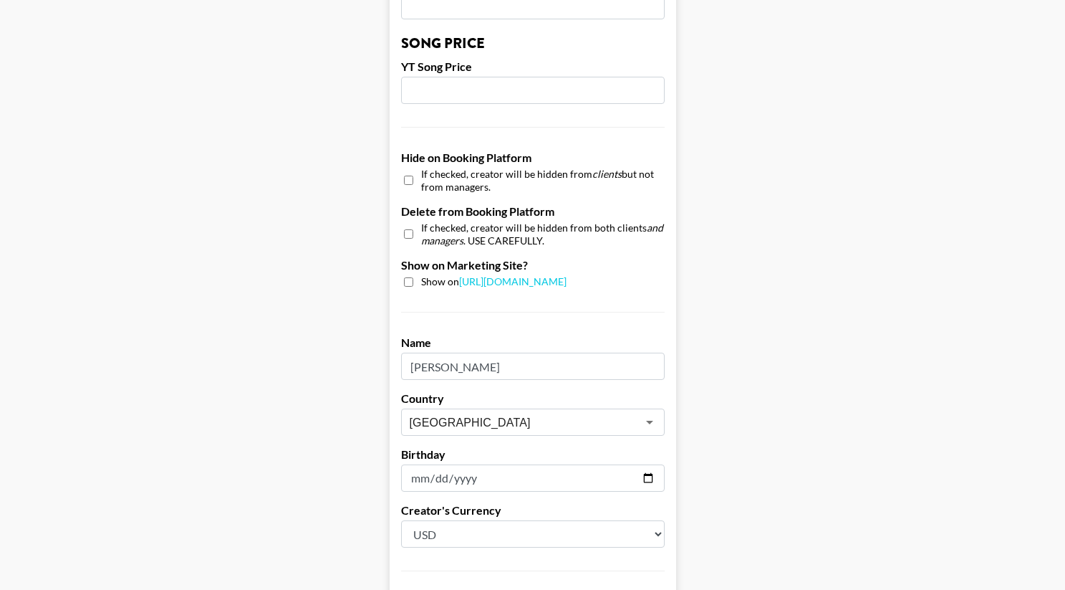  Describe the element at coordinates (543, 234) in the screenshot. I see `span: If checked, creator will be hidden from both clients . USE CAREFULLY.` at that location.